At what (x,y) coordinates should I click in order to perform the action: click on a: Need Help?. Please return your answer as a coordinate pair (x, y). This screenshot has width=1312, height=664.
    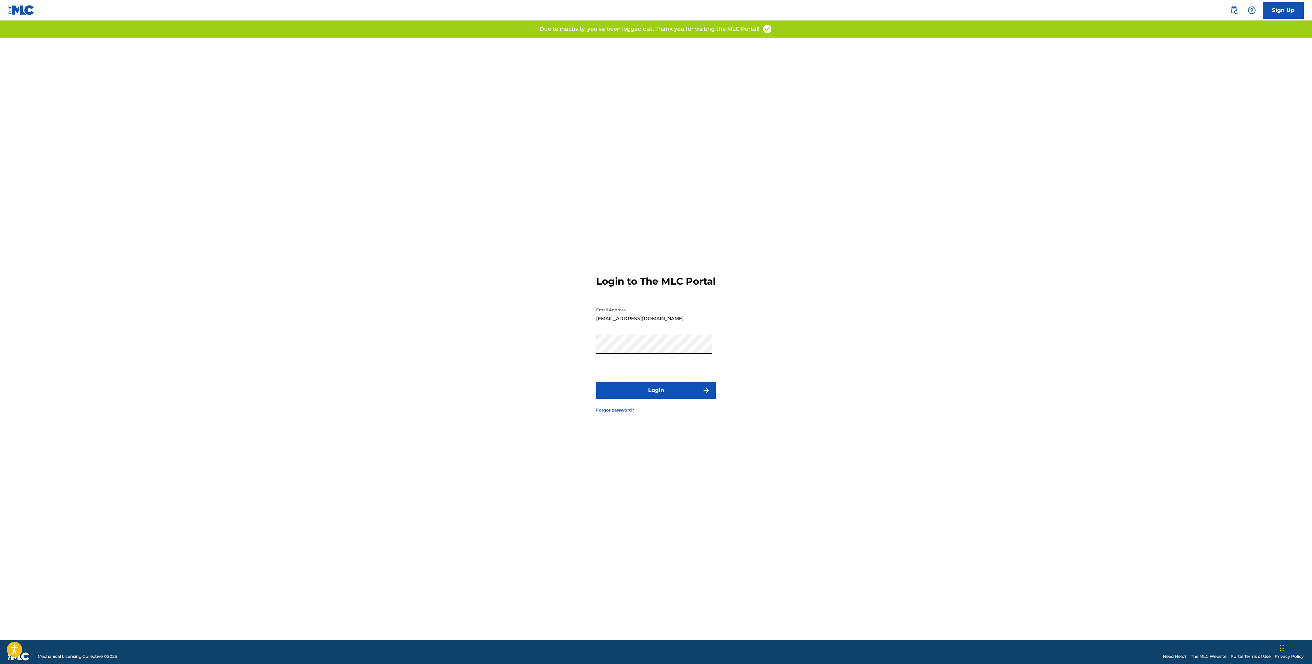
    Looking at the image, I should click on (1175, 657).